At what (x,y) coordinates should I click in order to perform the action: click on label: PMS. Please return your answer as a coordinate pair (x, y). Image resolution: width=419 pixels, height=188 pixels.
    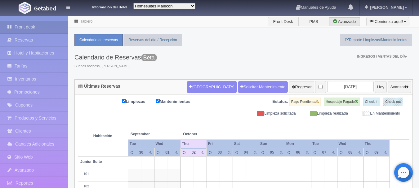
    Looking at the image, I should click on (314, 22).